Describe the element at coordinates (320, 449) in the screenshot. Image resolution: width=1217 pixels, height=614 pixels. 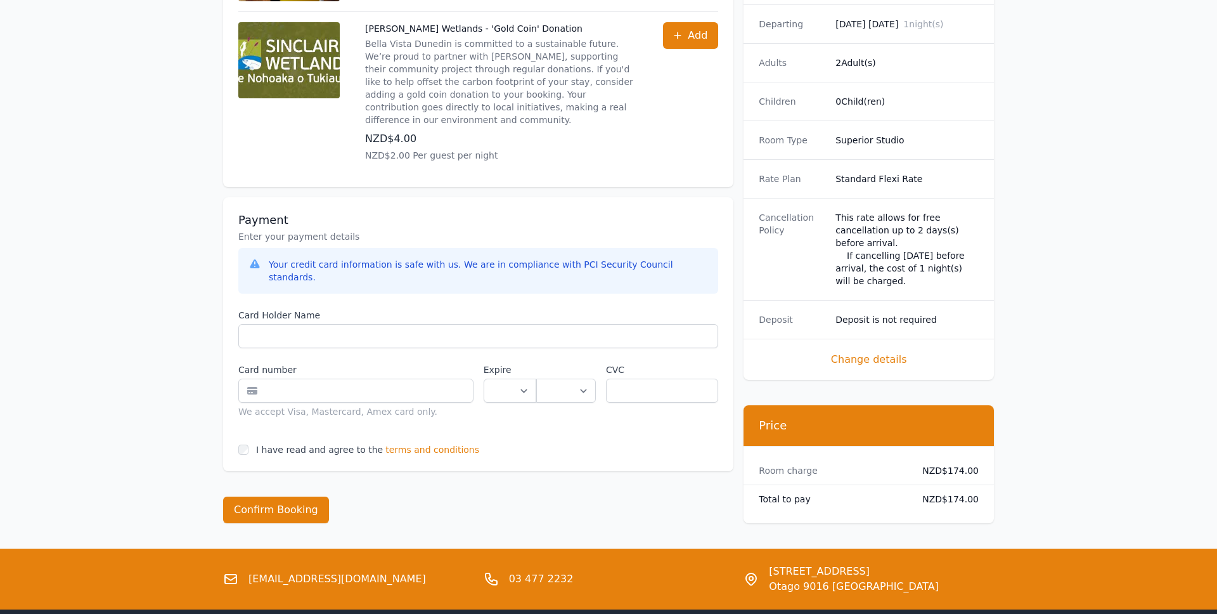
I see `label: I have read and agree to the` at that location.